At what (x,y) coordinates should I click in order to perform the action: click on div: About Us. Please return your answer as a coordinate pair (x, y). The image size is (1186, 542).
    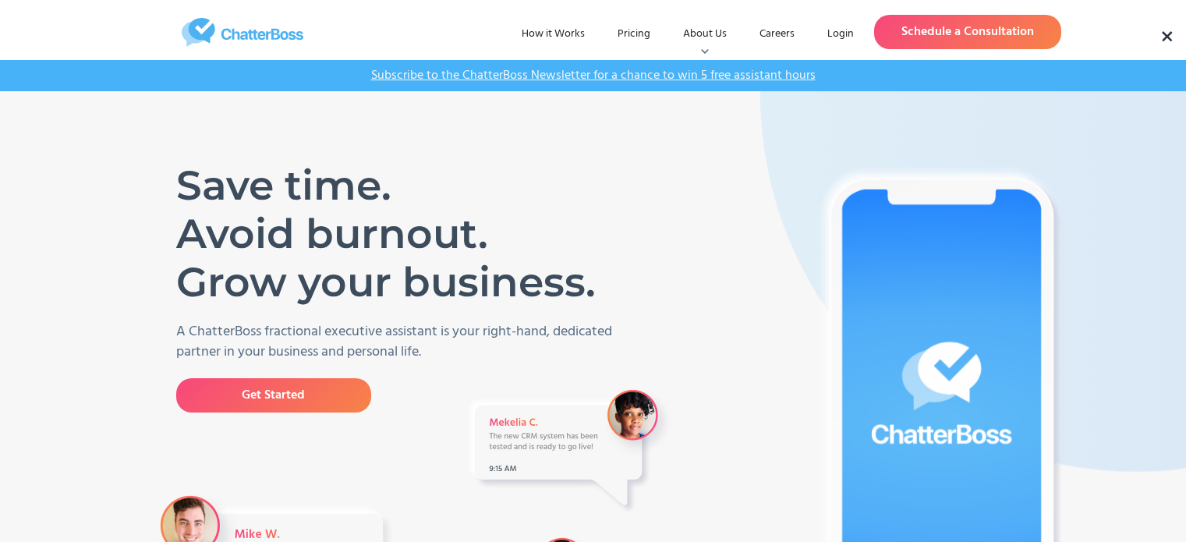
    Looking at the image, I should click on (705, 34).